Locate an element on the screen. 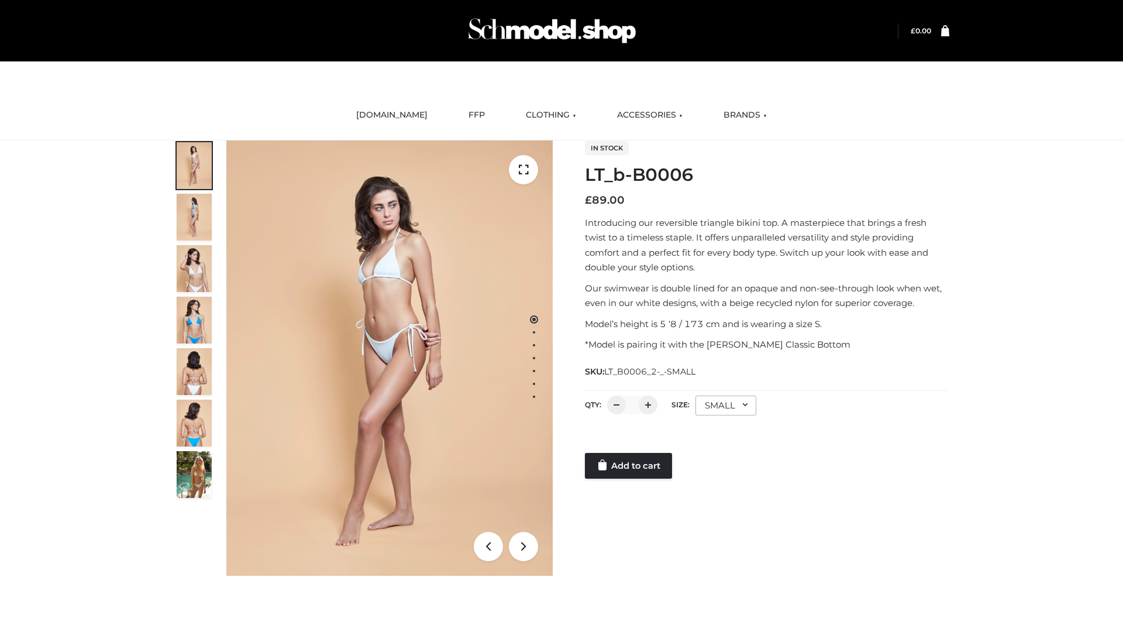 This screenshot has height=632, width=1123. a: £0.00 is located at coordinates (921, 30).